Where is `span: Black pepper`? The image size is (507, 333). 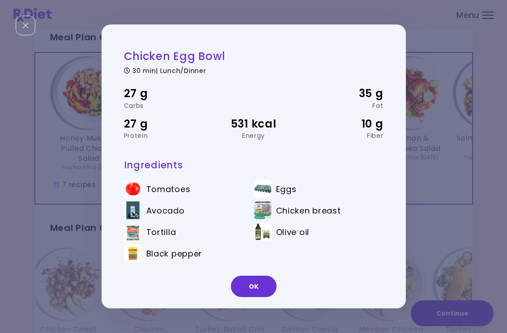
span: Black pepper is located at coordinates (174, 253).